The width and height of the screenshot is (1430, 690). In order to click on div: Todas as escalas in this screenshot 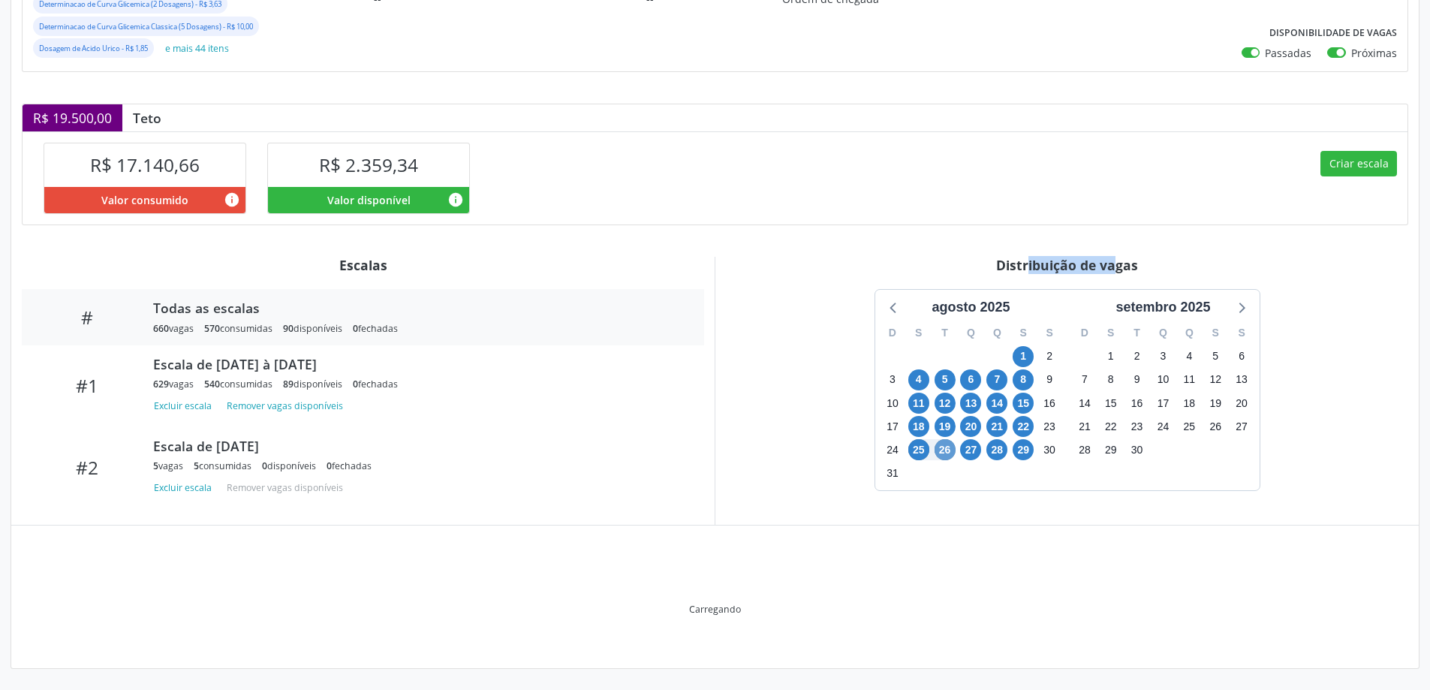, I will do `click(418, 308)`.